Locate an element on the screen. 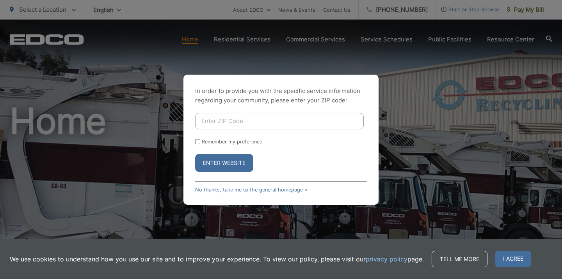 The height and width of the screenshot is (279, 562). input: Enter ZIP Code is located at coordinates (280, 121).